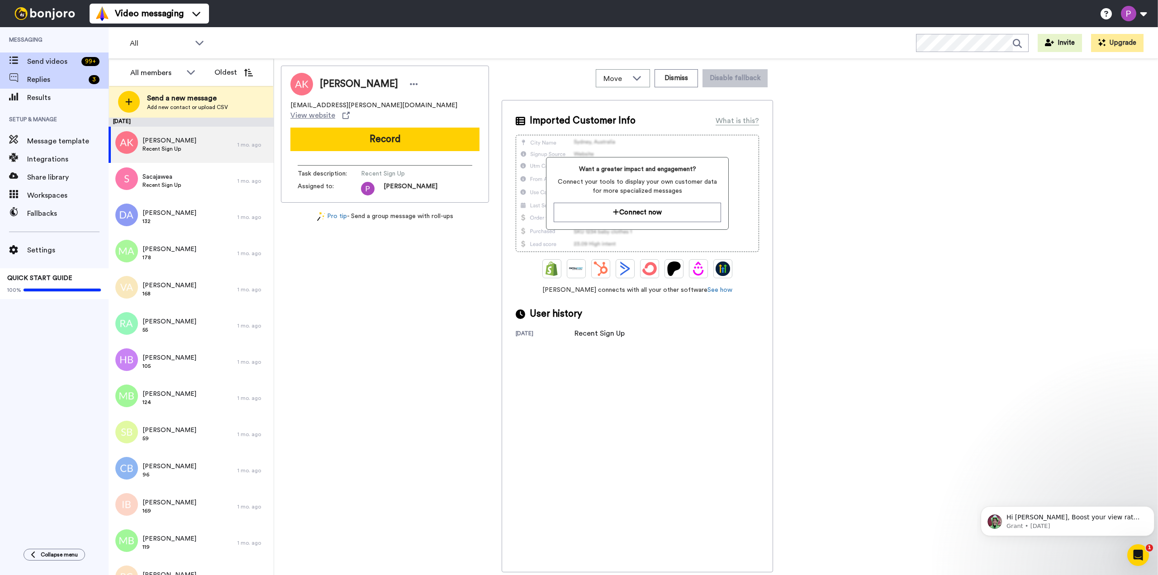  Describe the element at coordinates (45, 14) in the screenshot. I see `img: bj-logo-header-white.svg` at that location.